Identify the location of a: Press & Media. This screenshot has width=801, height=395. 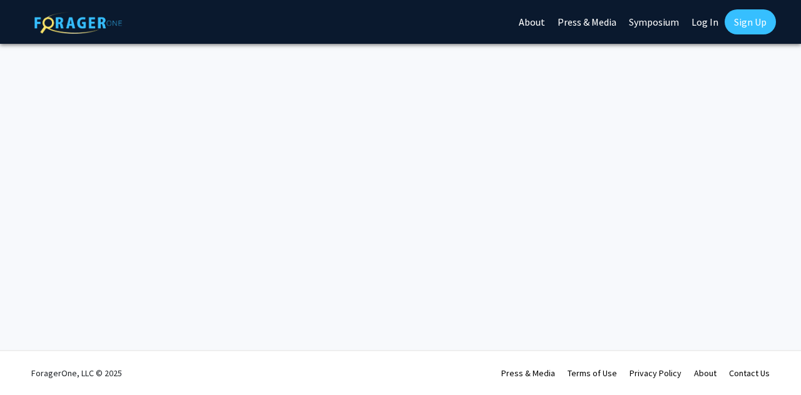
(528, 373).